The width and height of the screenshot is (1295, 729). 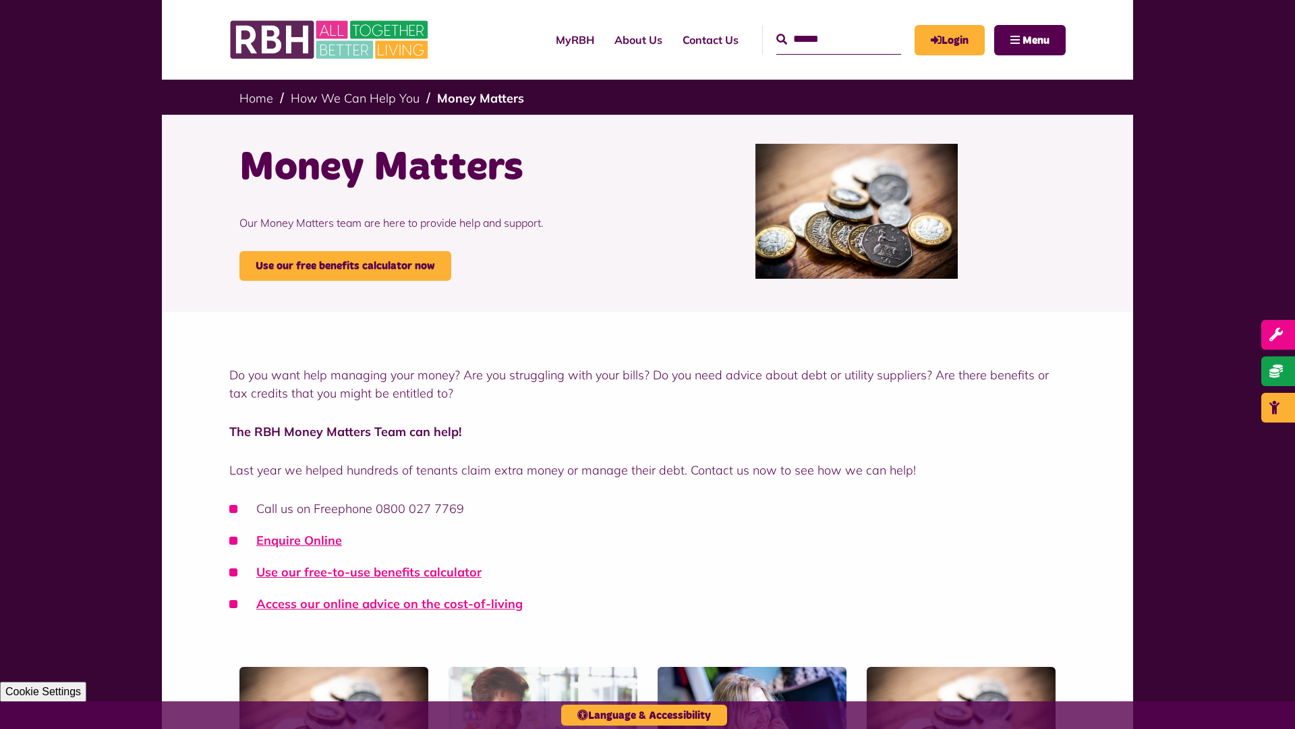 I want to click on a: Use our free benefits calculator now, so click(x=345, y=266).